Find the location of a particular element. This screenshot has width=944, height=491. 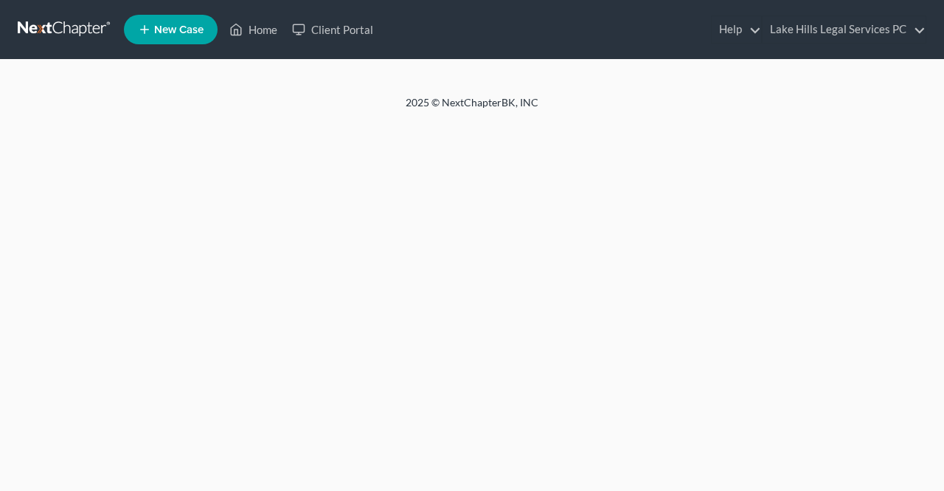

new-legal-case-button: New Case is located at coordinates (170, 30).